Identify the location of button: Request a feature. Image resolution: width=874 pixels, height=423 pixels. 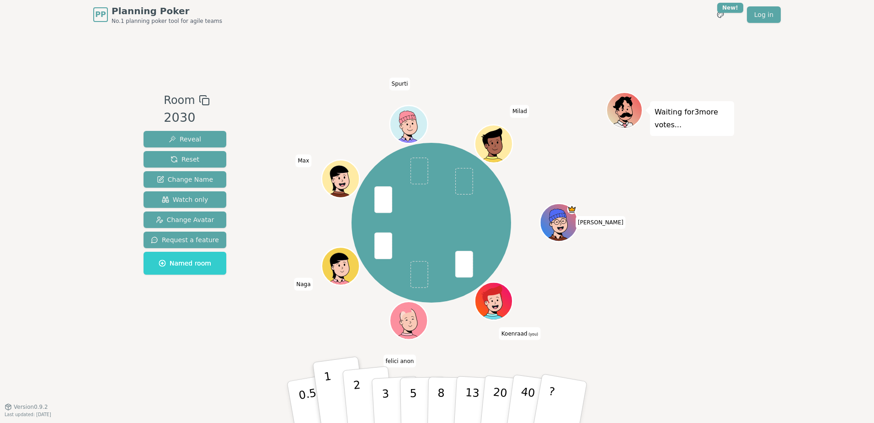
(185, 240).